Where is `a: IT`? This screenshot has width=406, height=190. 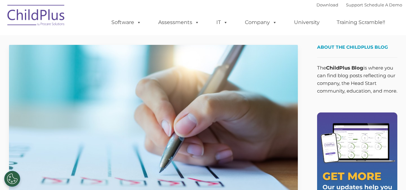 a: IT is located at coordinates (222, 22).